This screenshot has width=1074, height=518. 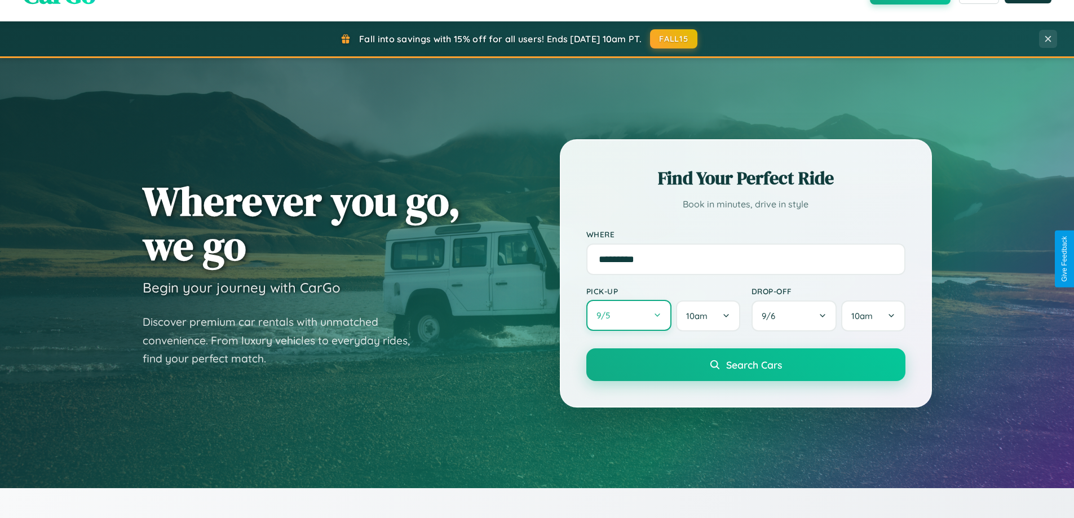 I want to click on h3: Begin your journey with CarGo, so click(x=241, y=288).